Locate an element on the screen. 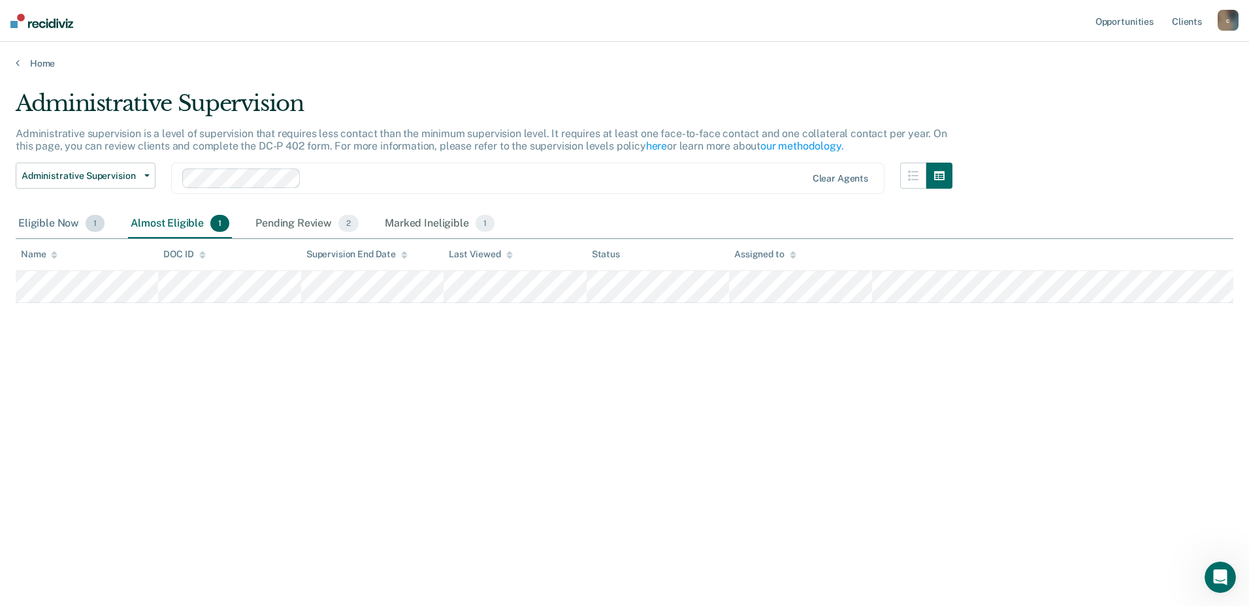  div: c is located at coordinates (1228, 20).